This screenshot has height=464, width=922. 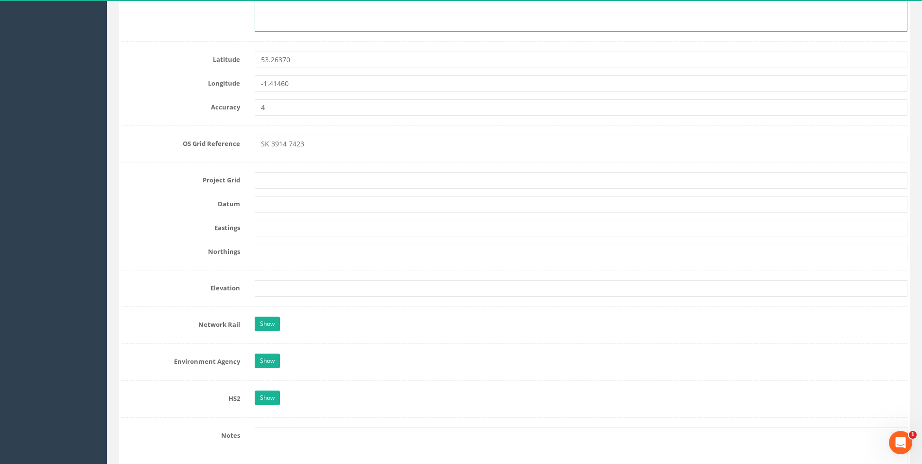 I want to click on label: Eastings, so click(x=181, y=226).